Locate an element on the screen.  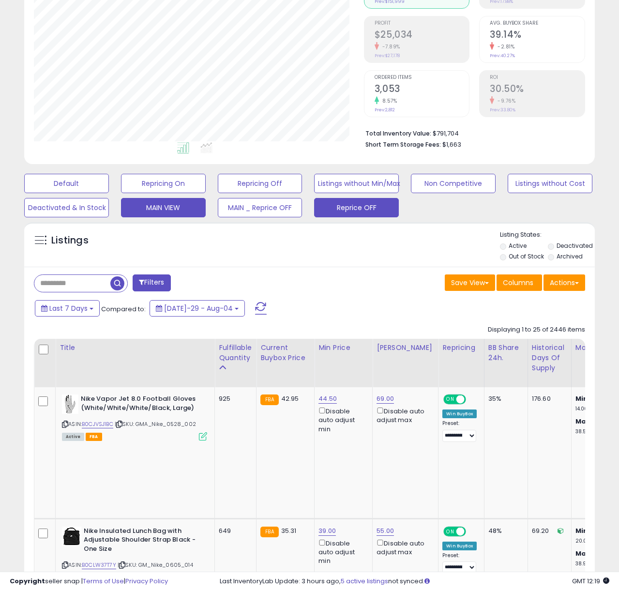
h2: 30.50% is located at coordinates (537, 90).